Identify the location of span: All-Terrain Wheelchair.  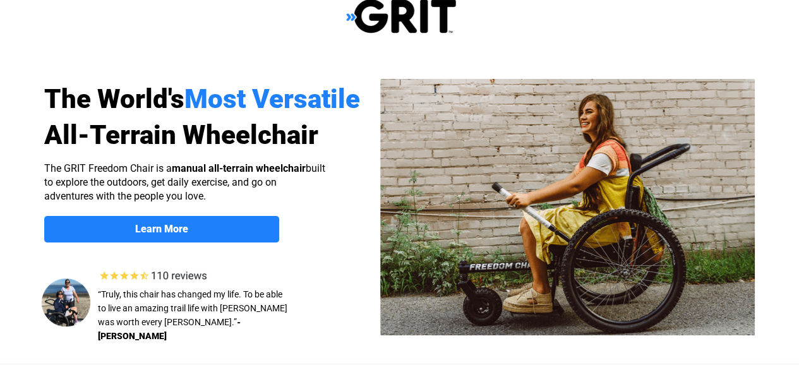
(181, 134).